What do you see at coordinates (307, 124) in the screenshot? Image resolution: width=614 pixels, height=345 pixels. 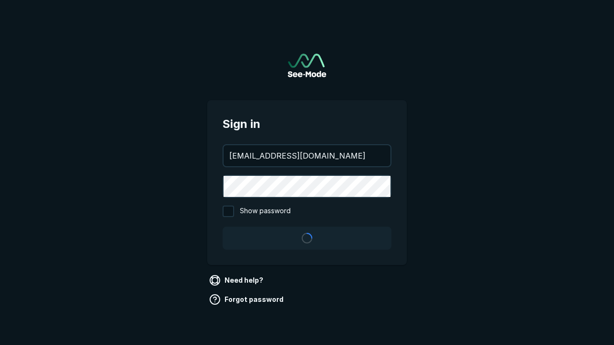 I see `span: Sign in` at bounding box center [307, 124].